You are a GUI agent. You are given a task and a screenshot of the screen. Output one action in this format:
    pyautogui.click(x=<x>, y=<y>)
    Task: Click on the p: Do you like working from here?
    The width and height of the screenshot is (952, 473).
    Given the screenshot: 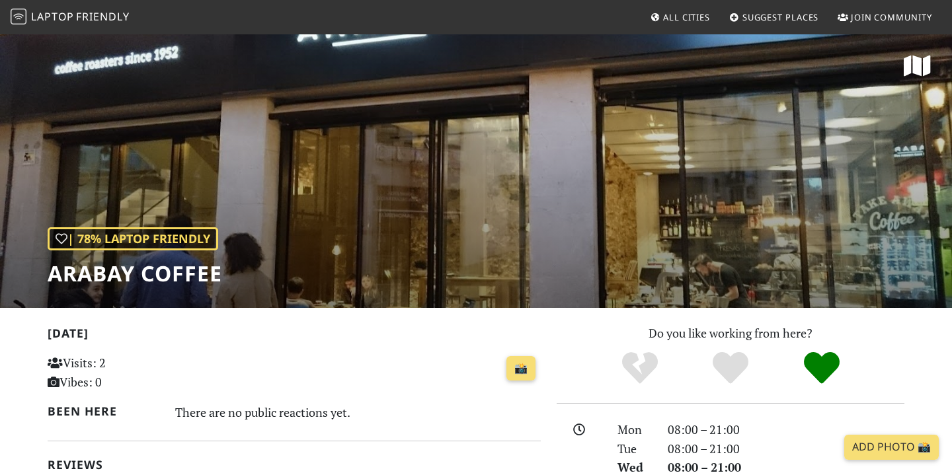 What is the action you would take?
    pyautogui.click(x=730, y=333)
    